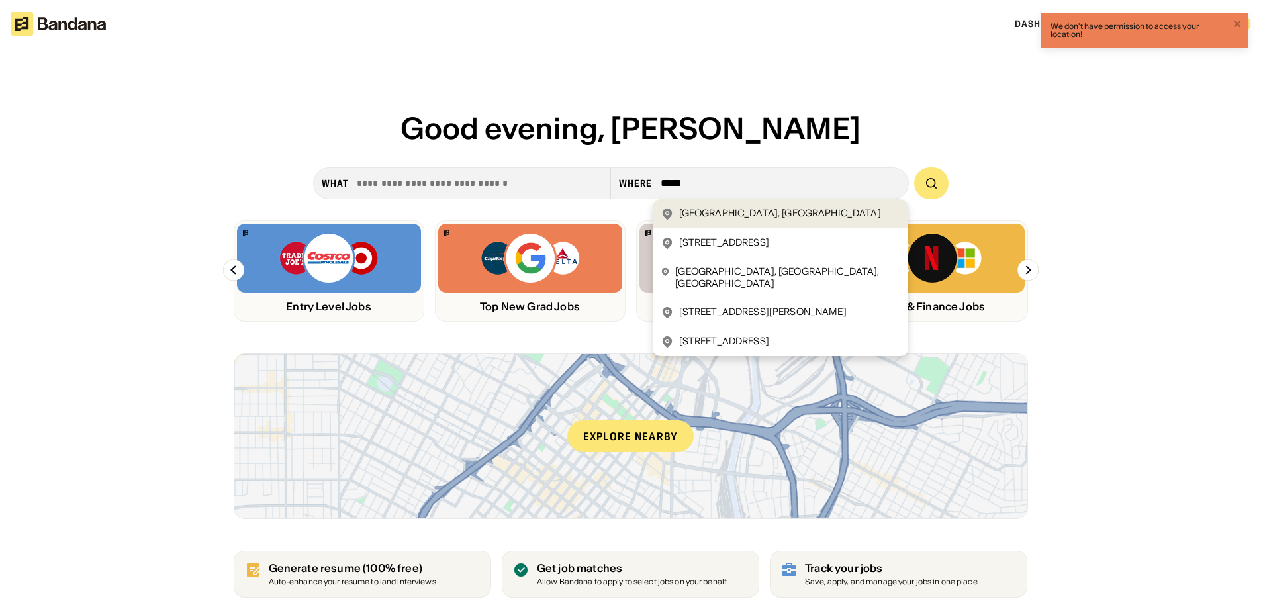 Image resolution: width=1261 pixels, height=603 pixels. I want to click on a: Bandana logoCapital One, Google, Delta logosTop New Grad Jobs, so click(530, 271).